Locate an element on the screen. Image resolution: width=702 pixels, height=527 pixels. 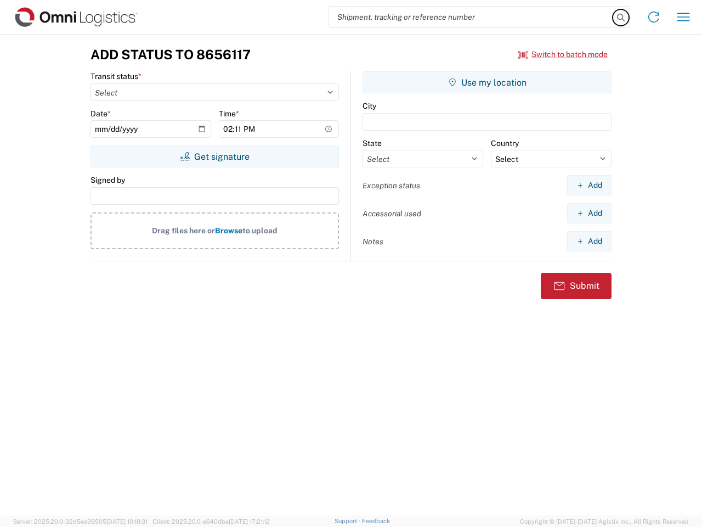
span: to upload is located at coordinates (260, 230).